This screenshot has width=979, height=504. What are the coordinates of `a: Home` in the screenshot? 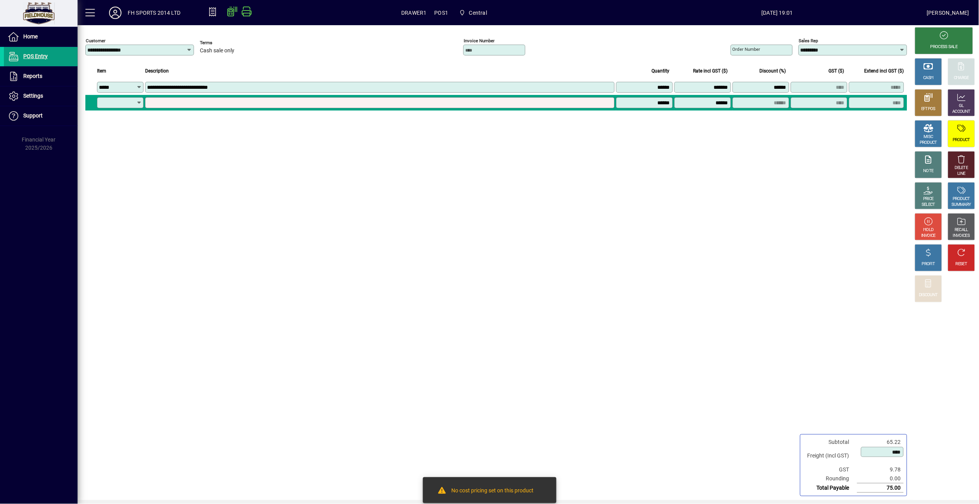 It's located at (41, 37).